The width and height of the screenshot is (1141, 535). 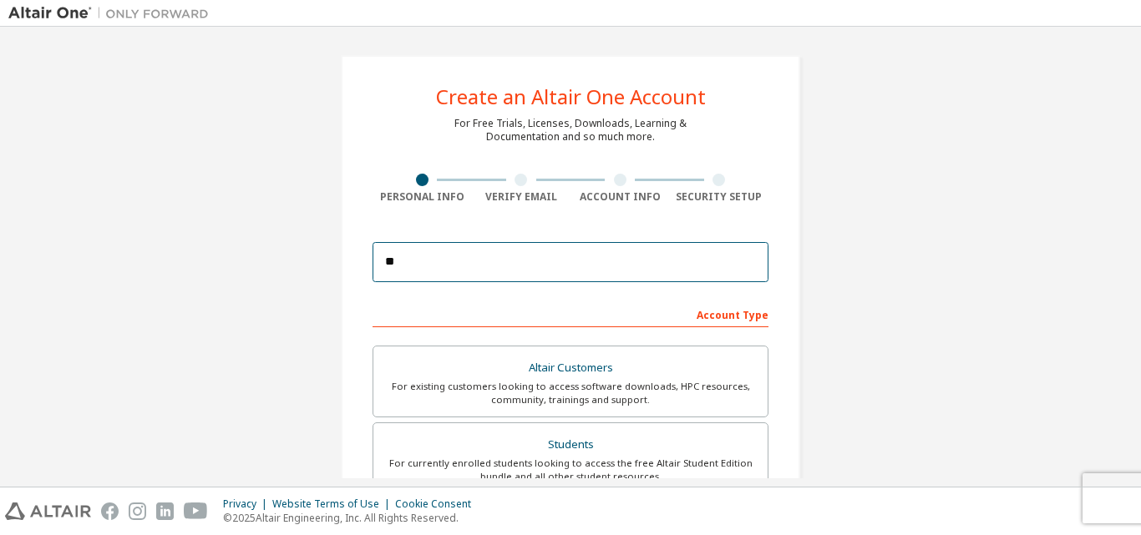 I want to click on div: Website Terms of Use, so click(x=333, y=504).